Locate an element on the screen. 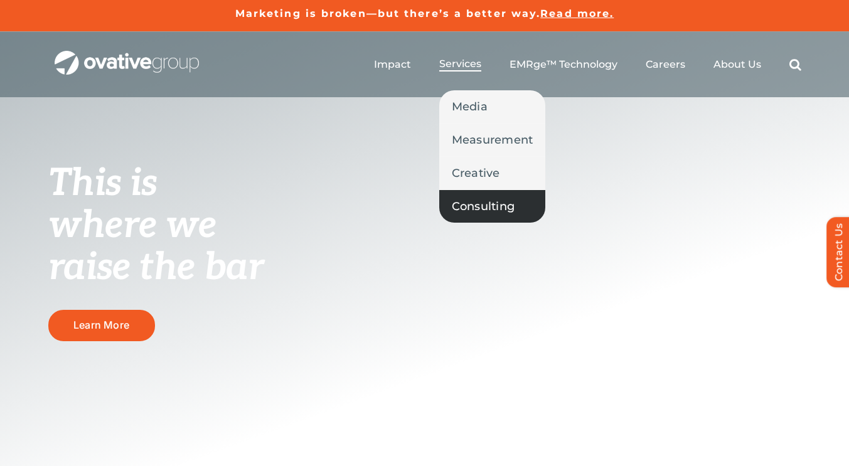  a: Read more. is located at coordinates (577, 13).